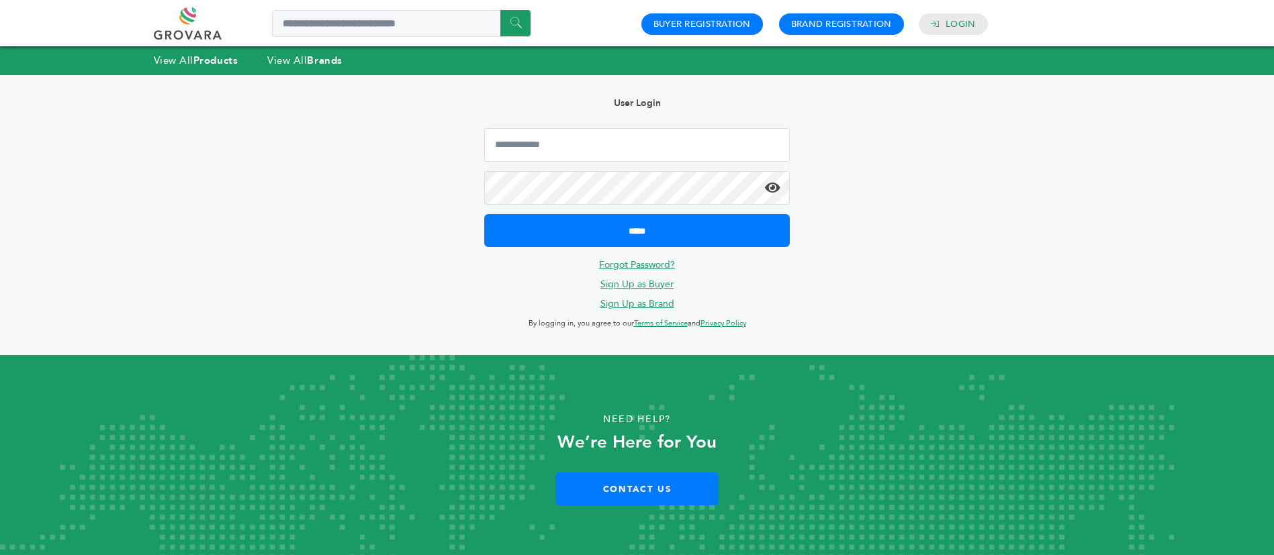  I want to click on strong: Products, so click(216, 60).